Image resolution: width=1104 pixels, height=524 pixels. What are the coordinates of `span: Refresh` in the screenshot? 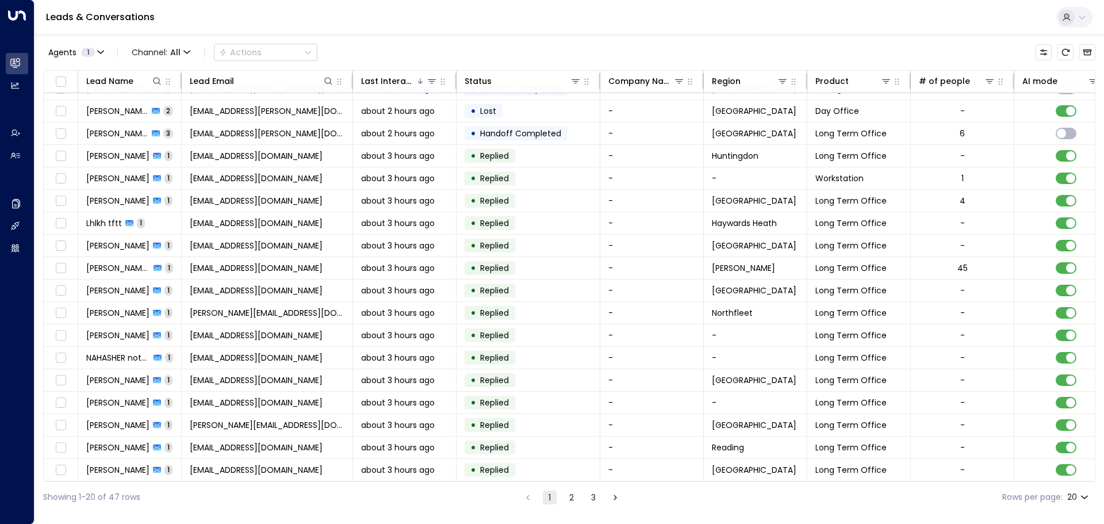 It's located at (1066, 52).